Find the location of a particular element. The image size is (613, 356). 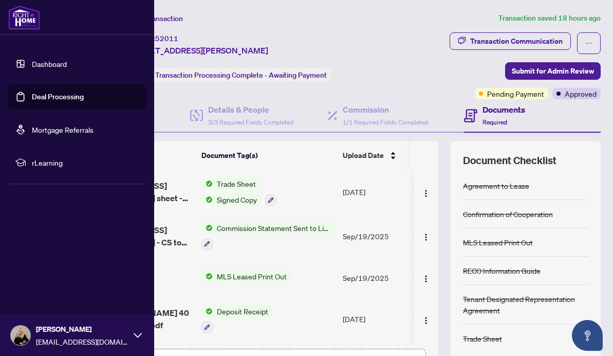

img: Profile Icon is located at coordinates (21, 335).